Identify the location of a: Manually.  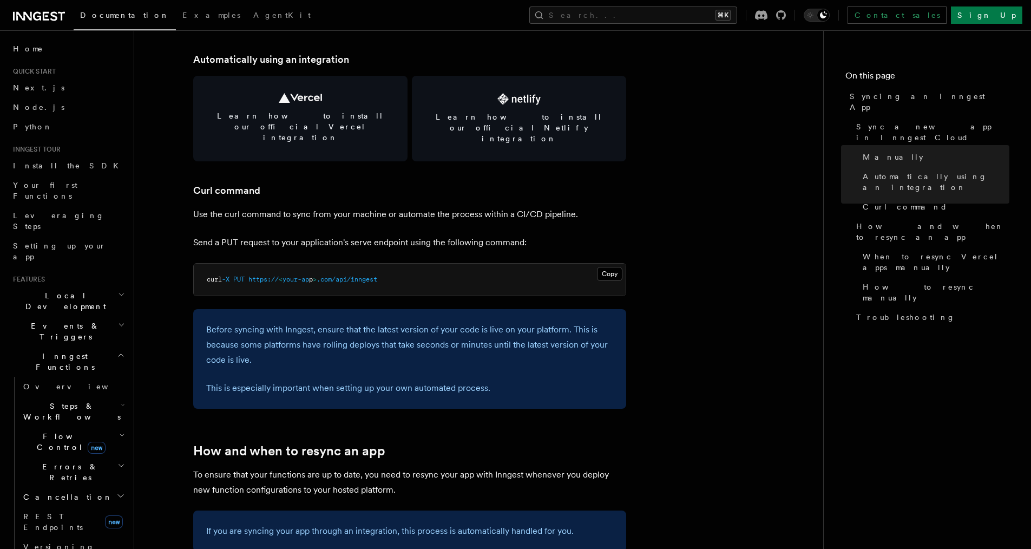
(934, 157).